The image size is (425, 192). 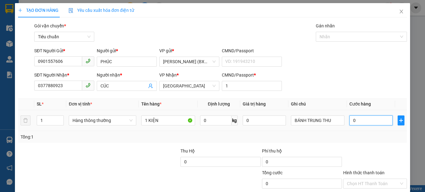 I want to click on button: delete, so click(x=26, y=120).